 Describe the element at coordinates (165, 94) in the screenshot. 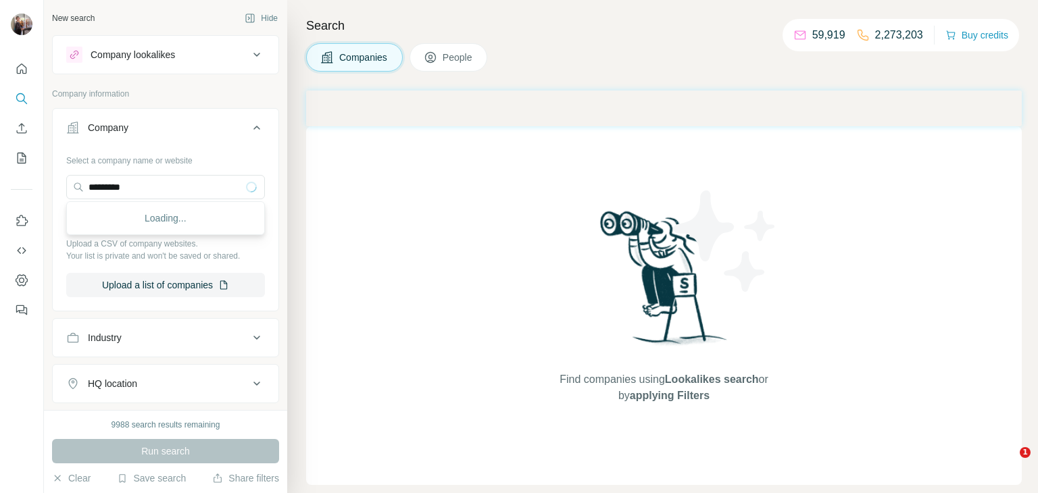

I see `p: Company information` at that location.